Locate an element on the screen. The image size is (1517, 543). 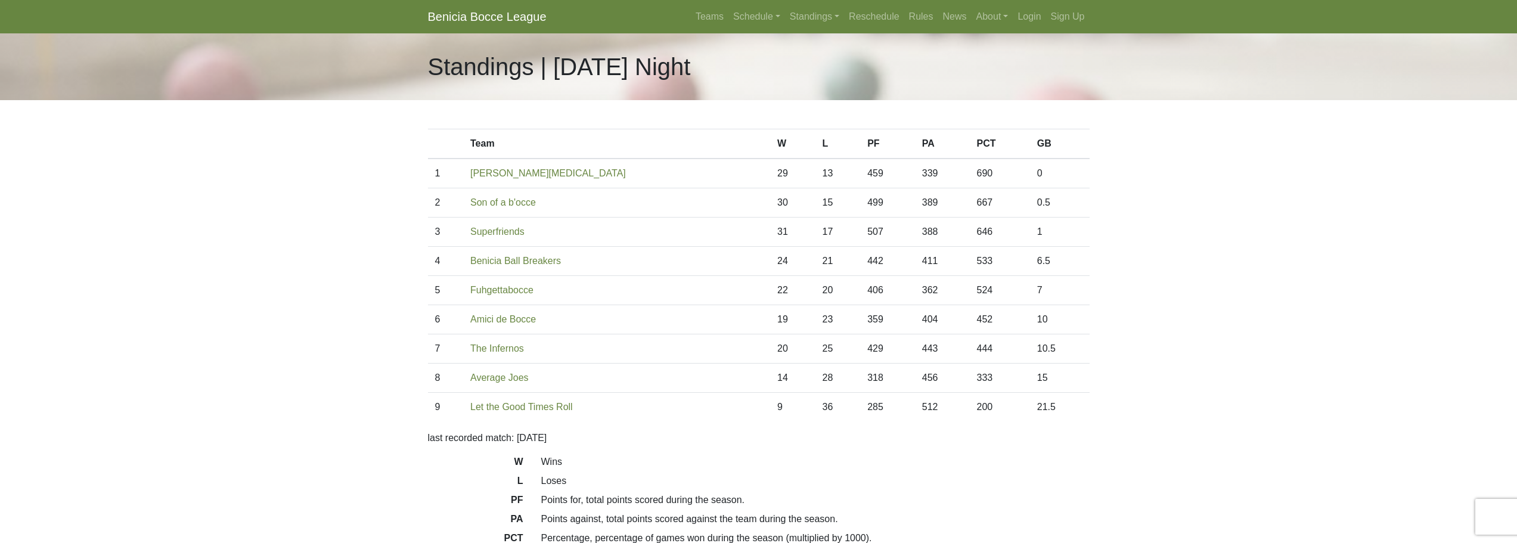
td: 10 is located at coordinates (1060, 319).